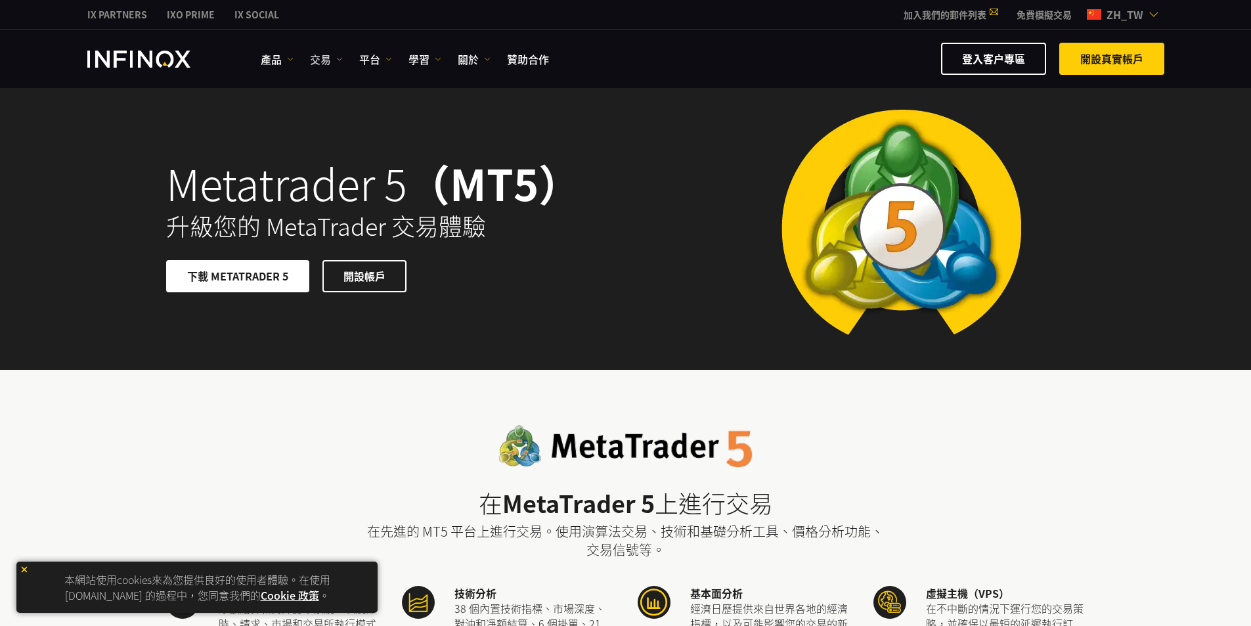 The image size is (1251, 626). I want to click on h2: 升級您的 MetaTrader 交易體驗, so click(387, 226).